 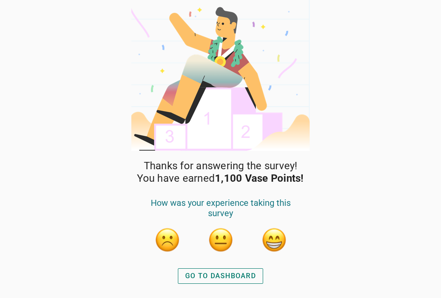 What do you see at coordinates (220, 276) in the screenshot?
I see `button: GO TO DASHBOARD` at bounding box center [220, 276].